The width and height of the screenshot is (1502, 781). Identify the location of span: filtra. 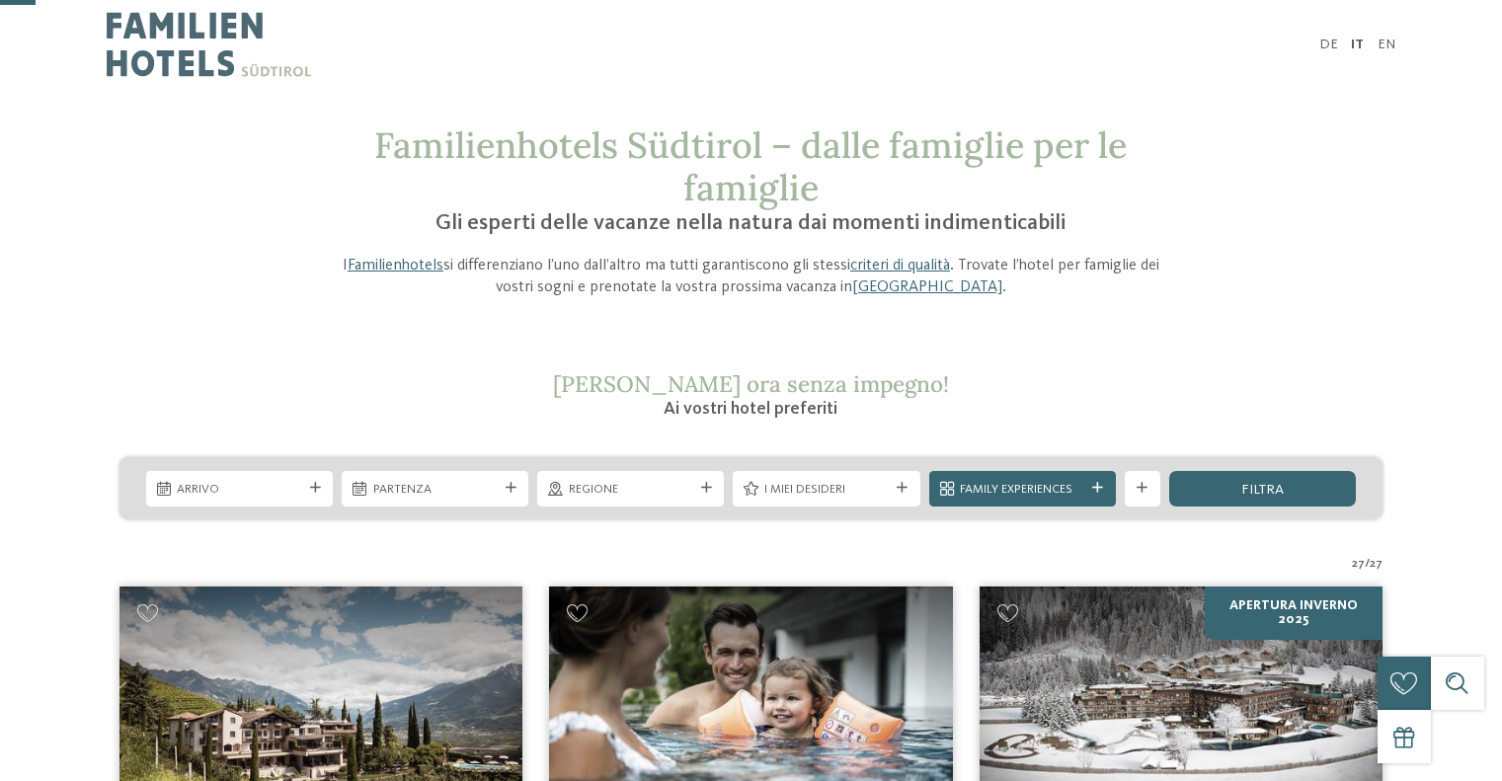
(1262, 490).